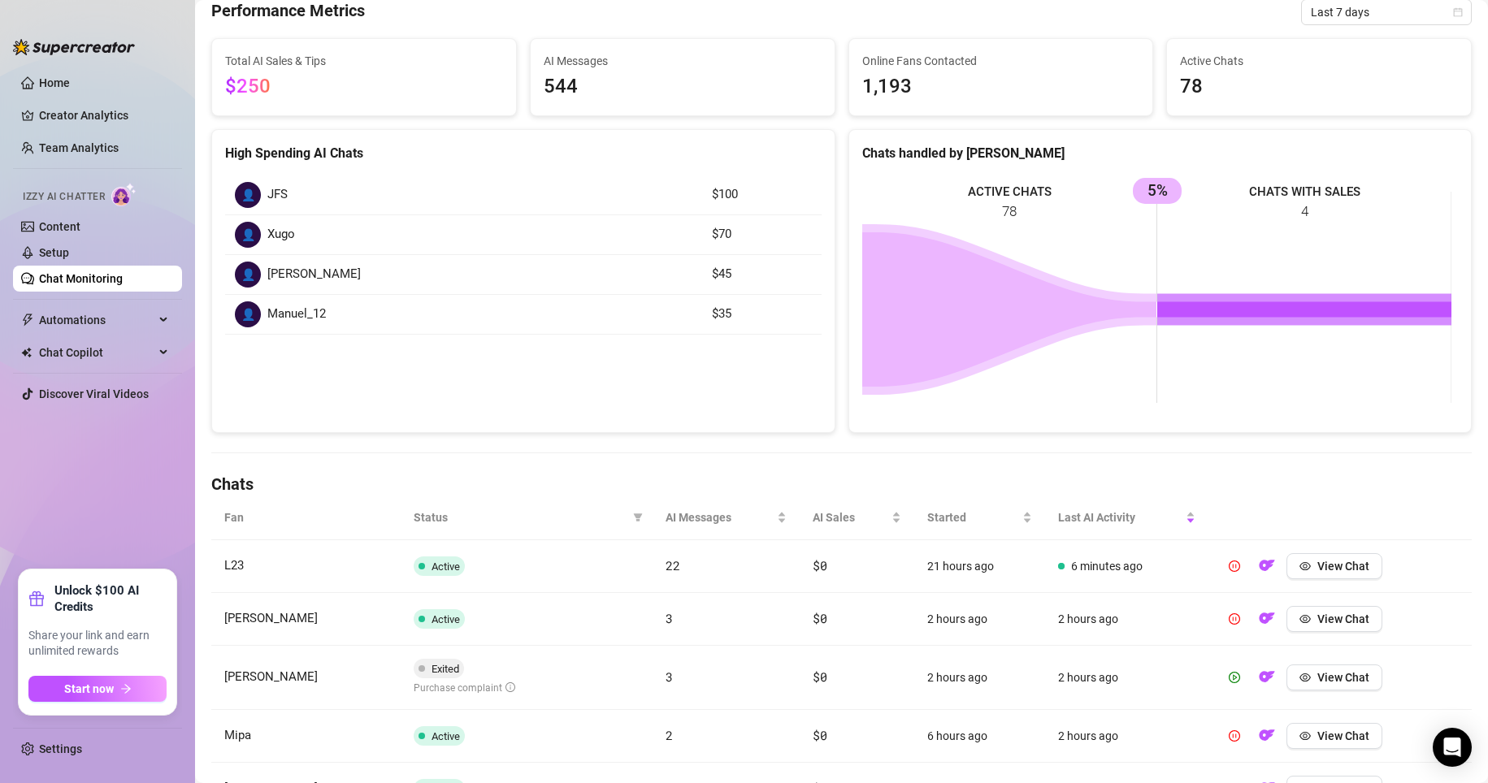 The height and width of the screenshot is (783, 1488). Describe the element at coordinates (74, 47) in the screenshot. I see `img: logo-BBDzfeDw.svg` at that location.